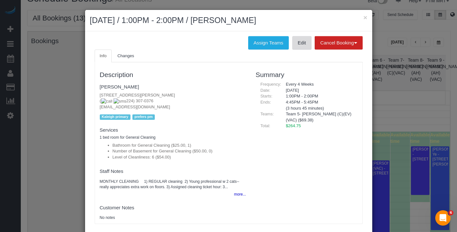 This screenshot has height=232, width=457. What do you see at coordinates (173, 218) in the screenshot?
I see `pre: No notes` at bounding box center [173, 218].